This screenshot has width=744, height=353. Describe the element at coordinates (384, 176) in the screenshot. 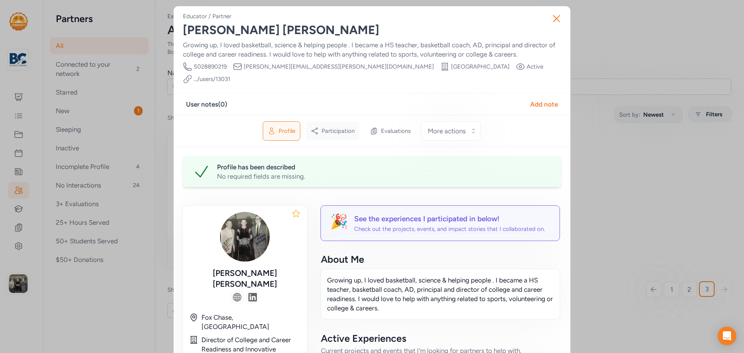

I see `div: No required fields are missing.` at that location.